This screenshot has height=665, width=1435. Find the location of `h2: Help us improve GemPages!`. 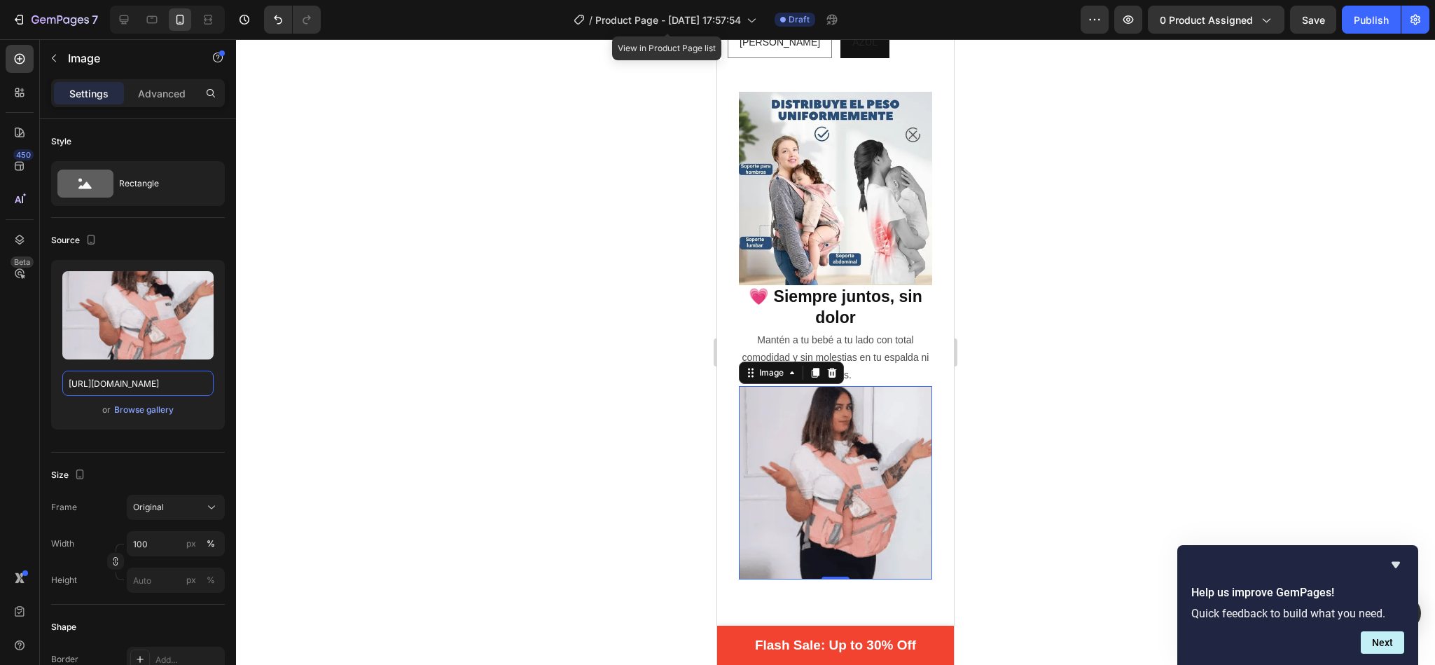

h2: Help us improve GemPages! is located at coordinates (1298, 593).